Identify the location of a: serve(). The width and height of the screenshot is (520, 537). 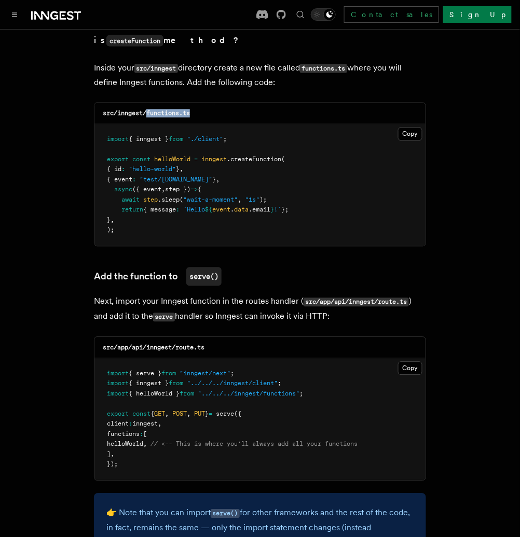
(225, 513).